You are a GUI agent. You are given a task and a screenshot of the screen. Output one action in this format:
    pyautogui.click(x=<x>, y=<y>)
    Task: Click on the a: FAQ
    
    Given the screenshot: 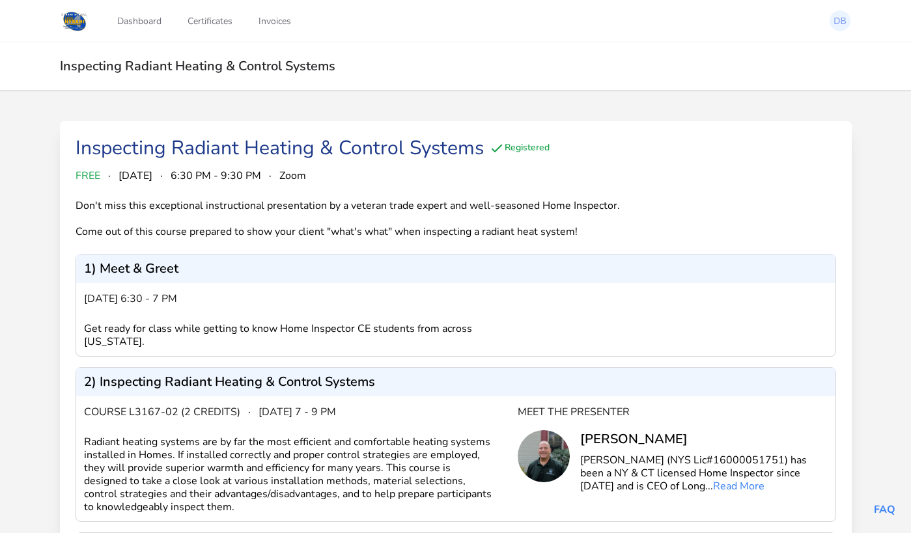 What is the action you would take?
    pyautogui.click(x=885, y=510)
    